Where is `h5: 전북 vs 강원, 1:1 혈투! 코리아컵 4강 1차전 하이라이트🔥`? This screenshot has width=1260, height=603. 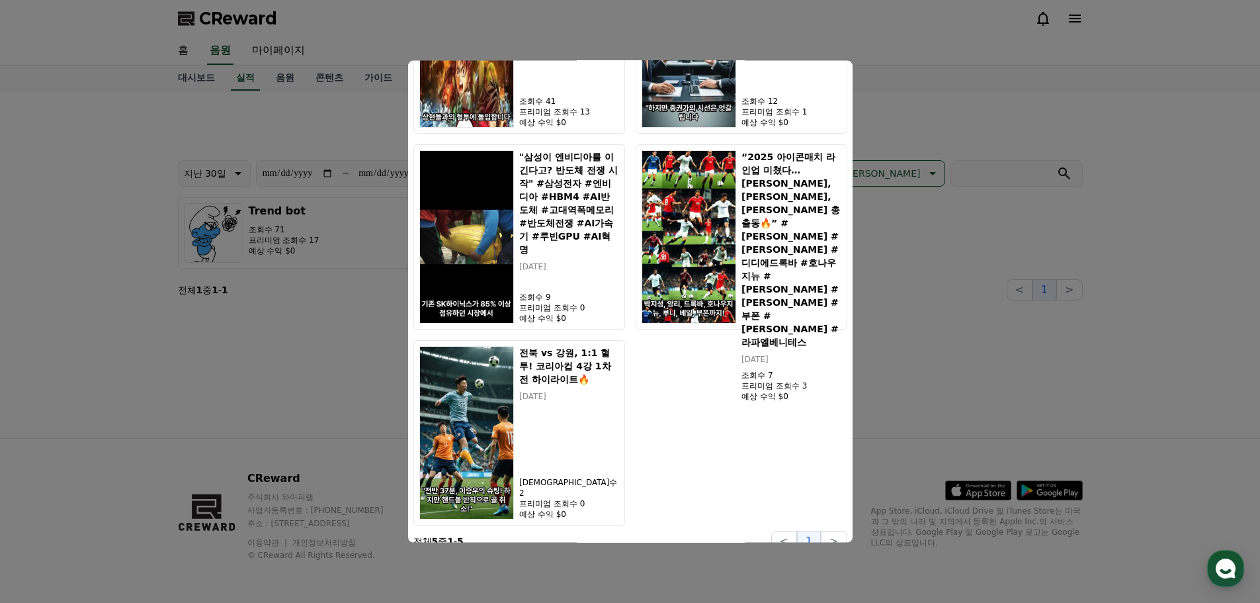 h5: 전북 vs 강원, 1:1 혈투! 코리아컵 4강 1차전 하이라이트🔥 is located at coordinates (569, 365).